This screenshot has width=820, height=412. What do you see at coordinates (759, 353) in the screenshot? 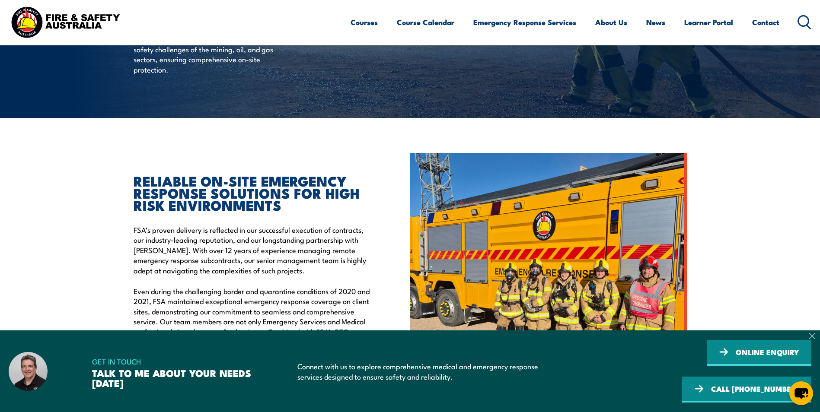
I see `a: ONLINE ENQUIRY` at bounding box center [759, 353].